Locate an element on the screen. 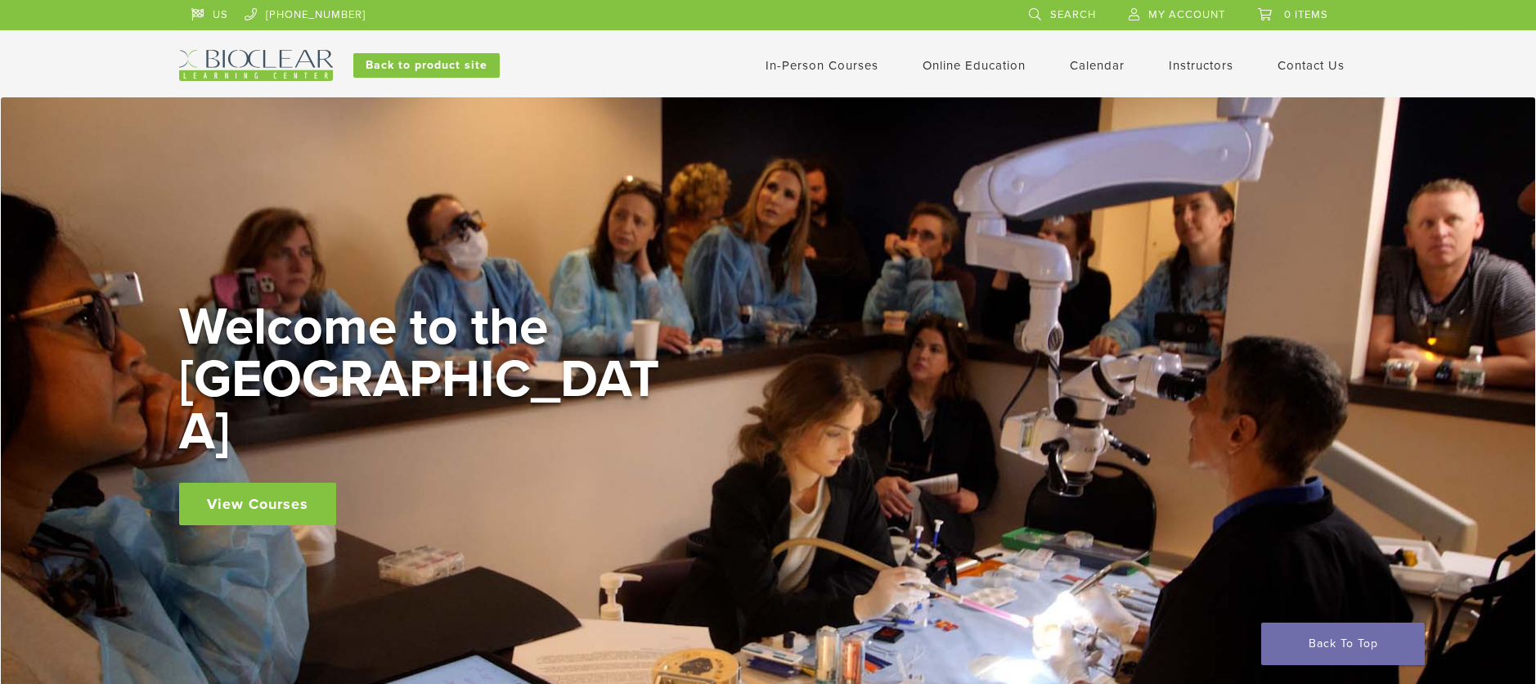 The width and height of the screenshot is (1536, 684). a: Online Education is located at coordinates (974, 65).